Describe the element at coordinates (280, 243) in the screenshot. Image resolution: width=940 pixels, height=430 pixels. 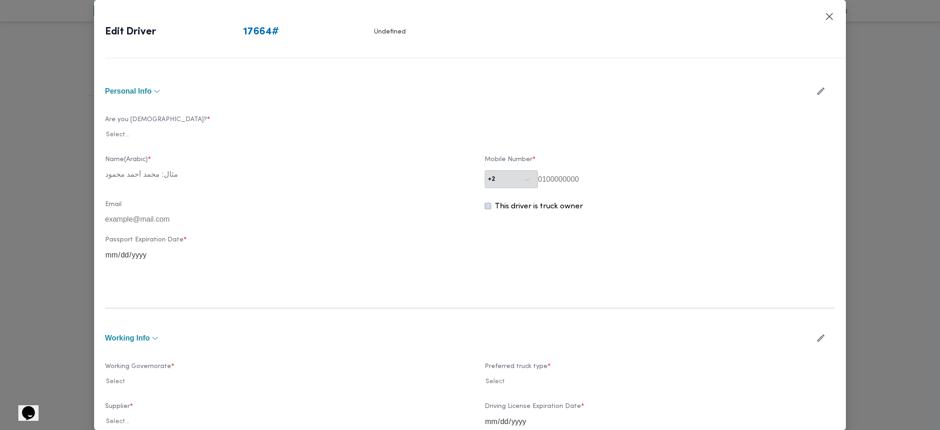
I see `label: Passport Expiration Date` at that location.